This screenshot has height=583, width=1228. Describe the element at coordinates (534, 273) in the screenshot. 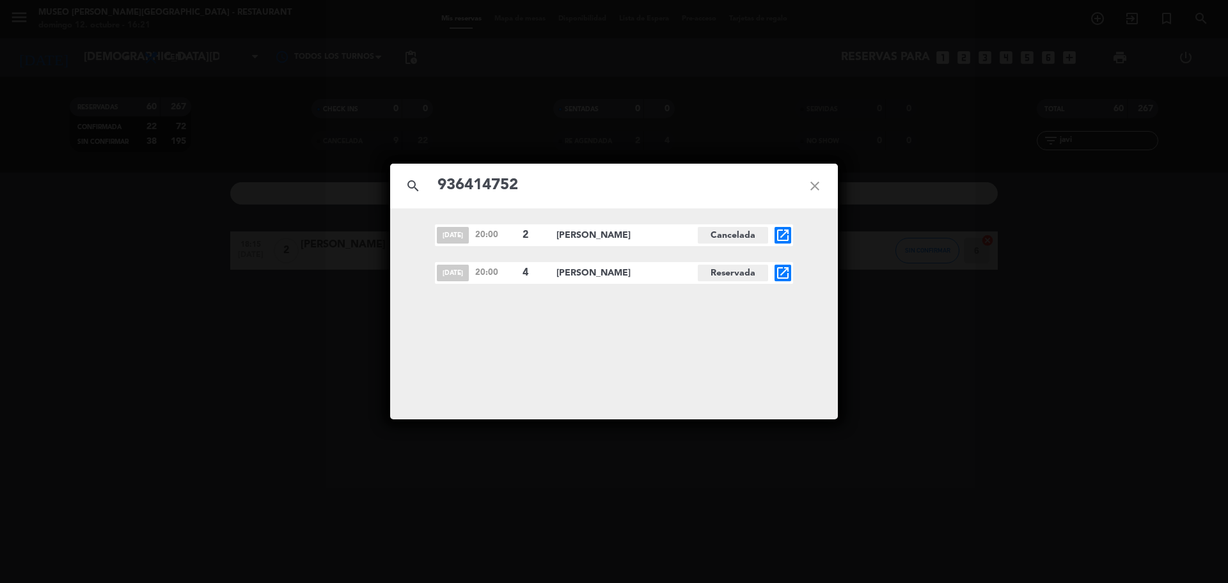

I see `span: 4` at that location.